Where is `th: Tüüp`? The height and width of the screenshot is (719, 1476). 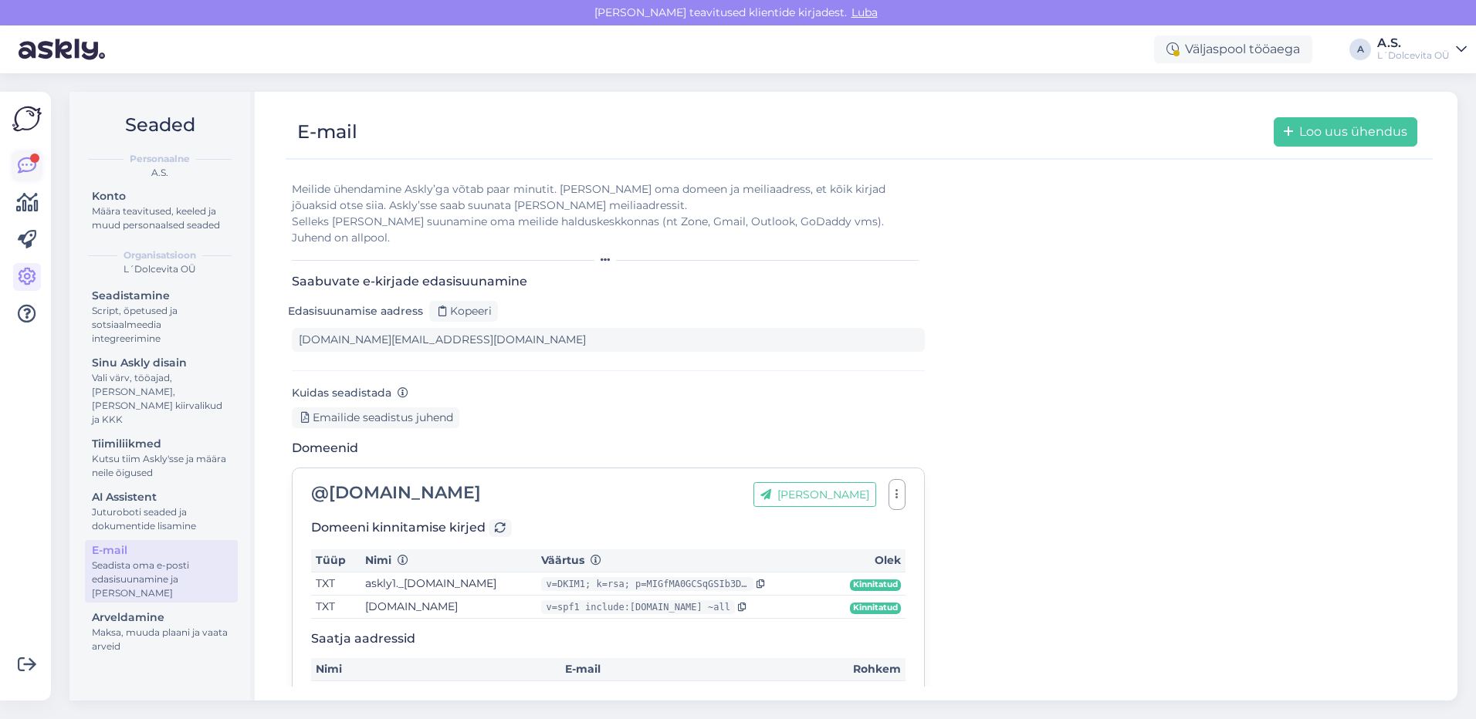 th: Tüüp is located at coordinates (336, 561).